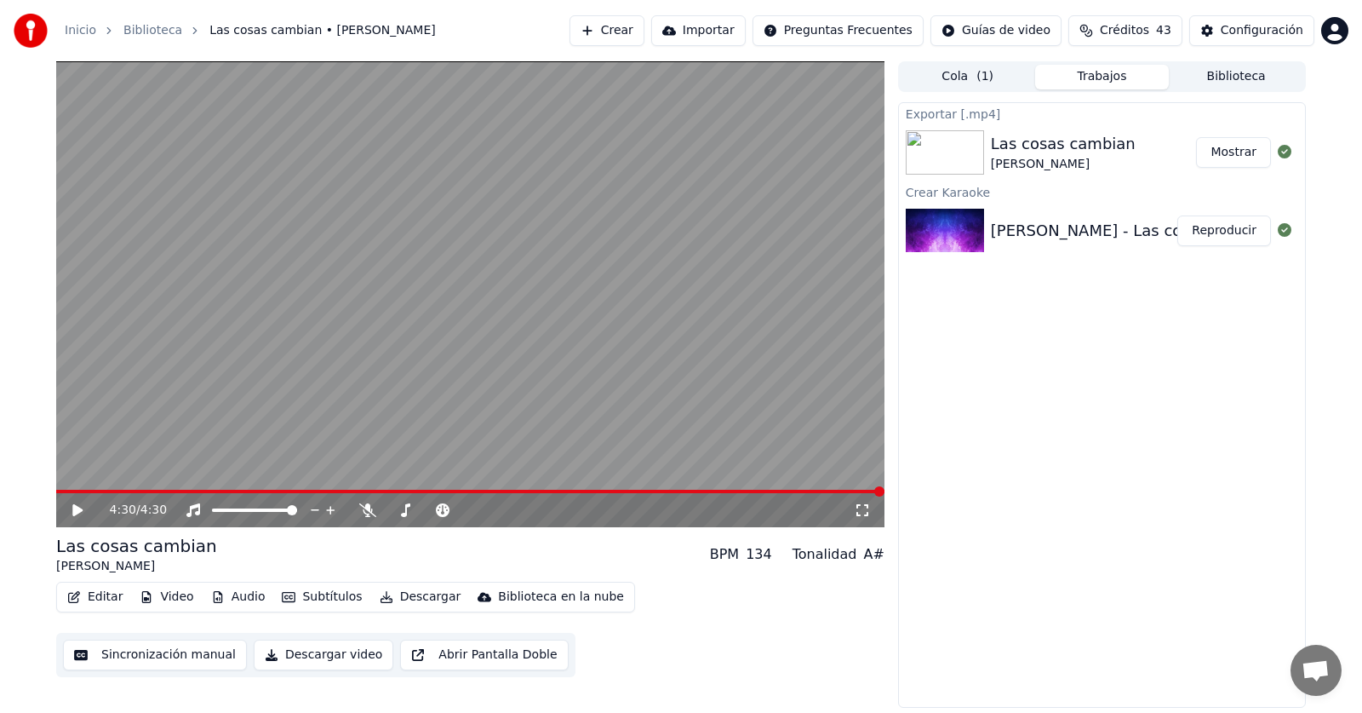  I want to click on button: Descargar video, so click(324, 655).